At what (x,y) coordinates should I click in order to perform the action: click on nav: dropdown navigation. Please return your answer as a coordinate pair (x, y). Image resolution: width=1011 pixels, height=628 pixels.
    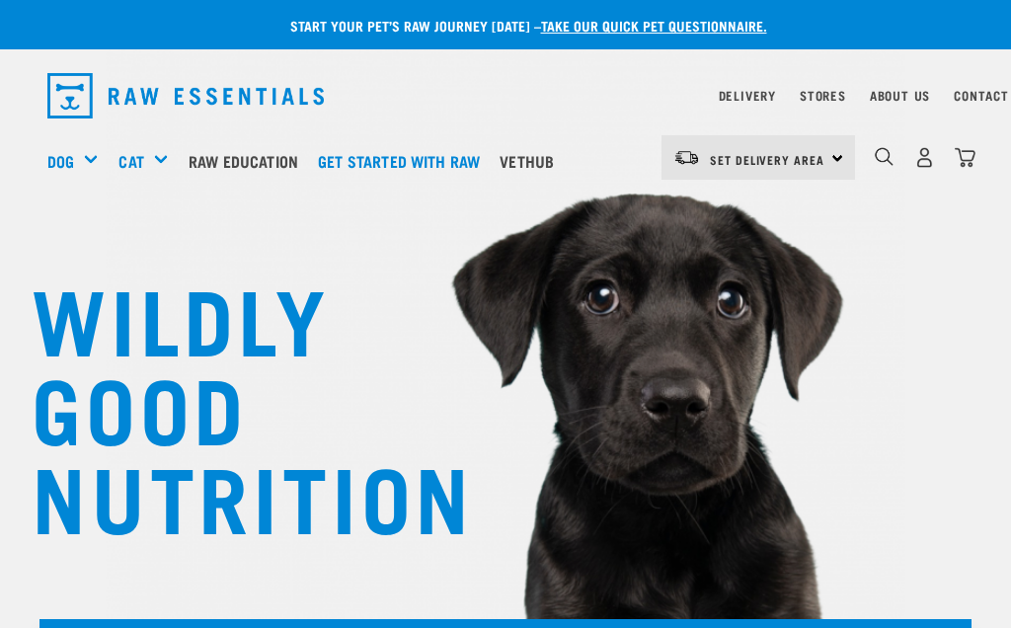
    Looking at the image, I should click on (505, 96).